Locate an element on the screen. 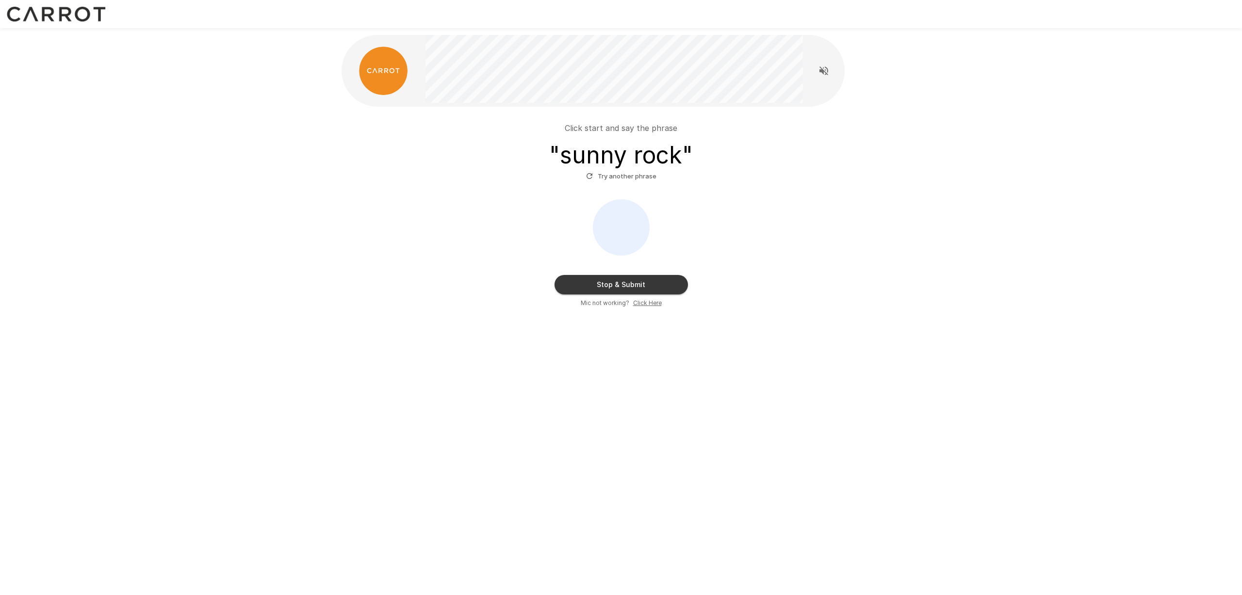 This screenshot has width=1242, height=595. span: Mic not working? is located at coordinates (605, 303).